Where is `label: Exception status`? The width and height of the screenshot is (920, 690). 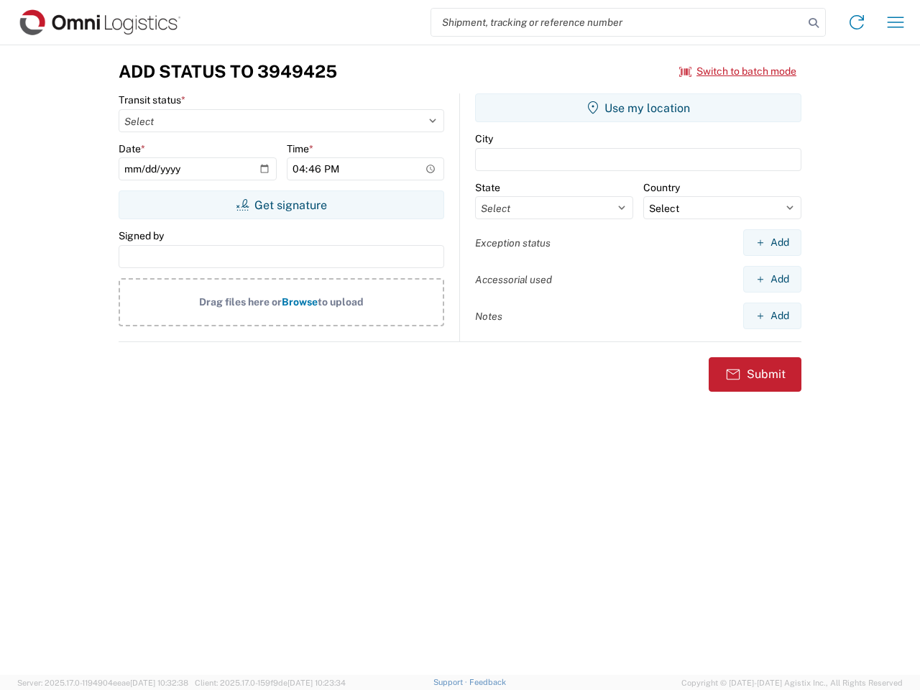
label: Exception status is located at coordinates (512, 243).